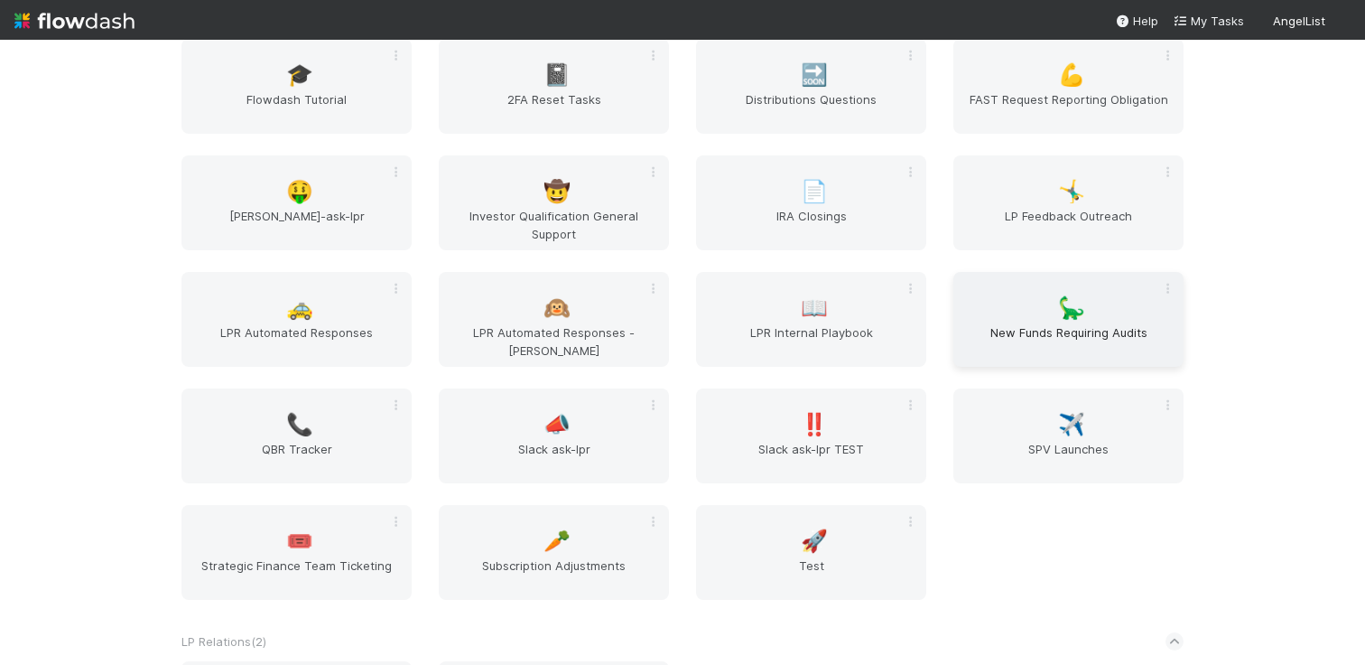 Image resolution: width=1365 pixels, height=665 pixels. Describe the element at coordinates (1068, 202) in the screenshot. I see `a: 🤸‍♂️LP Feedback Outreach` at that location.